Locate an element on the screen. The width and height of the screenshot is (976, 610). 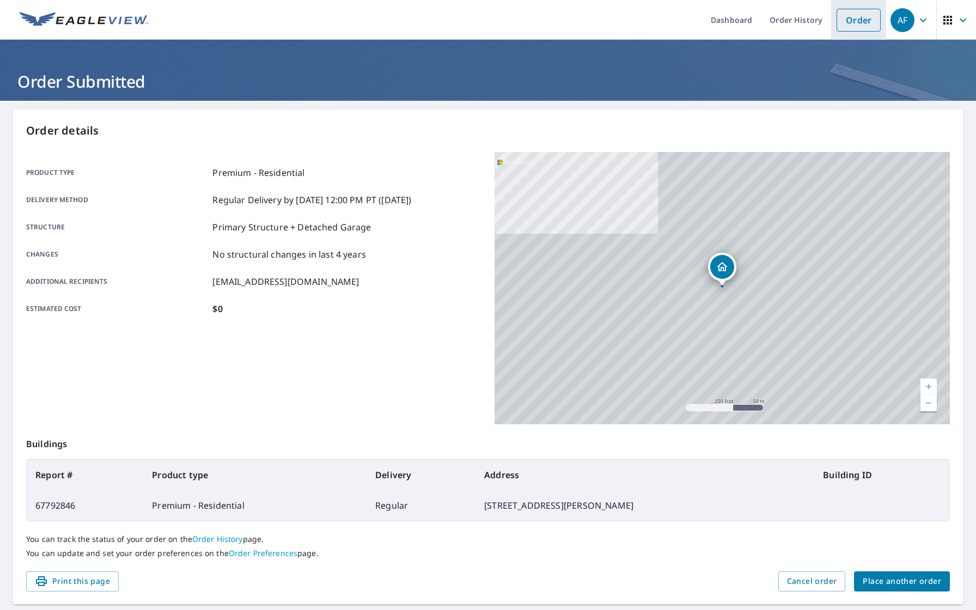
th: Building ID is located at coordinates (881, 475).